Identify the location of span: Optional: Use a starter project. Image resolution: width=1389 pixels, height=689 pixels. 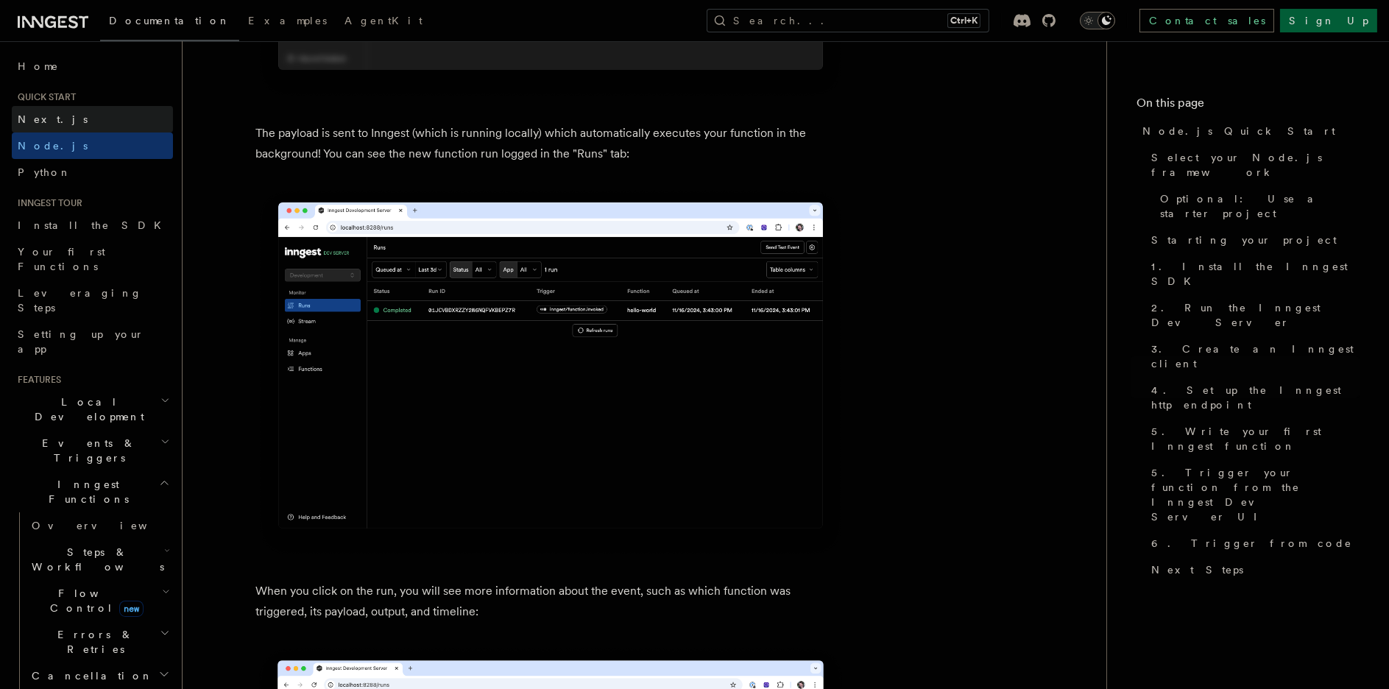
(1259, 206).